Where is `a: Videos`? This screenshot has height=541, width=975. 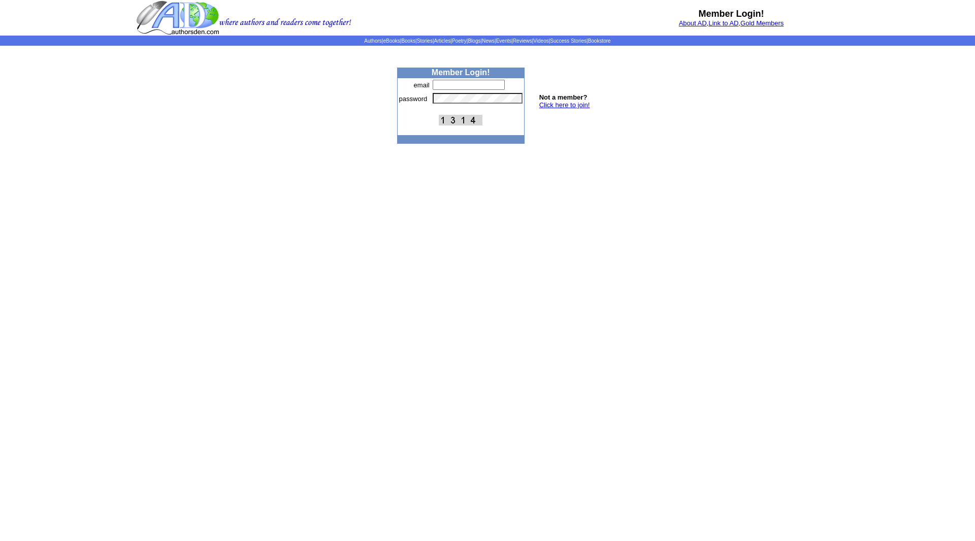
a: Videos is located at coordinates (541, 41).